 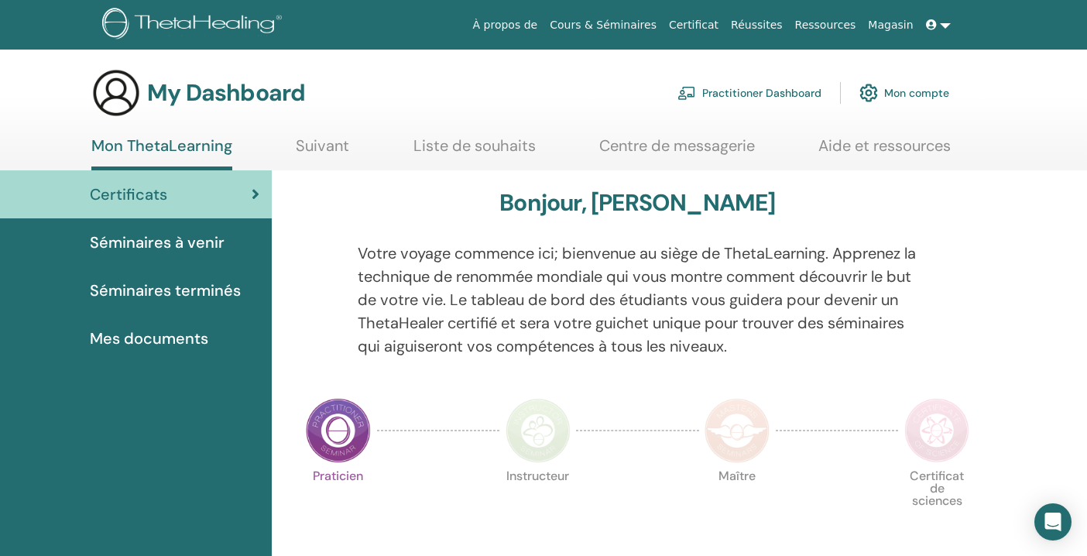 What do you see at coordinates (475, 151) in the screenshot?
I see `a: Liste de souhaits` at bounding box center [475, 151].